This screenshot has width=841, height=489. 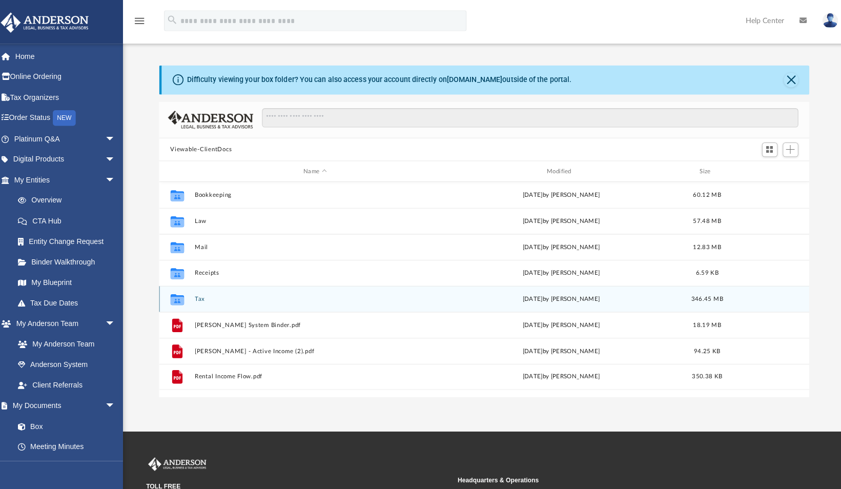 What do you see at coordinates (75, 218) in the screenshot?
I see `a: CTA Hub` at bounding box center [75, 218].